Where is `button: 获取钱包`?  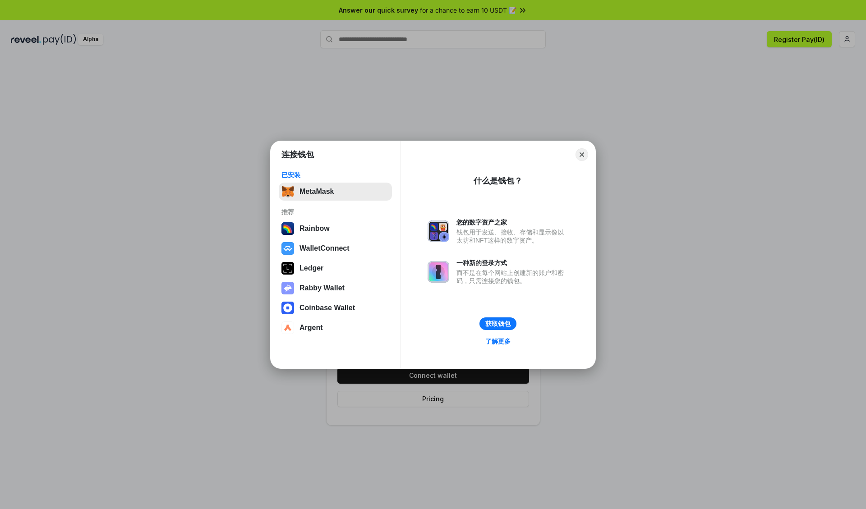
button: 获取钱包 is located at coordinates (498, 324).